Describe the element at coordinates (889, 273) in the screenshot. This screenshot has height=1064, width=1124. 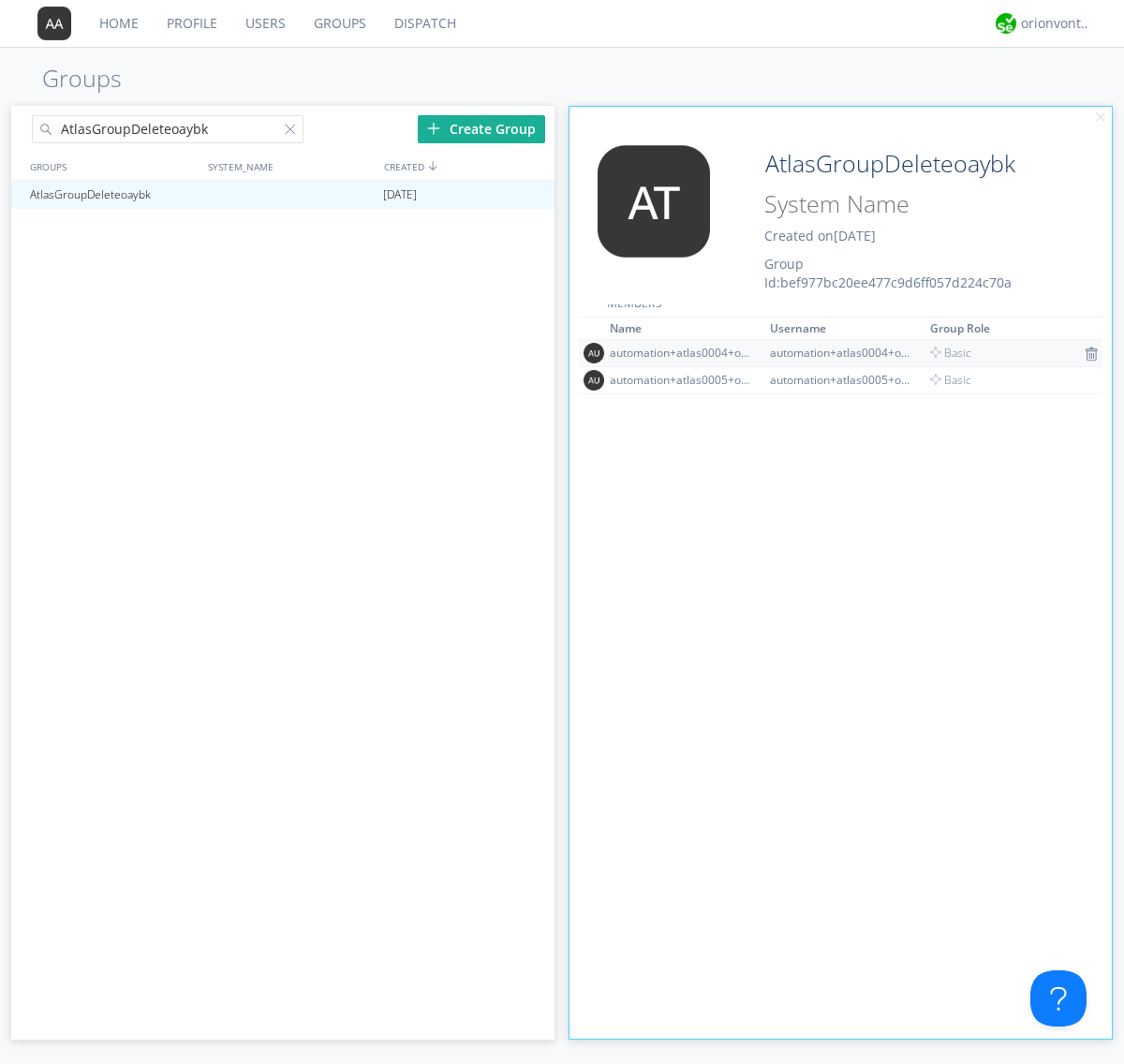
I see `span: Group Id: bef977bc20ee477c9d6ff057d224c70a` at that location.